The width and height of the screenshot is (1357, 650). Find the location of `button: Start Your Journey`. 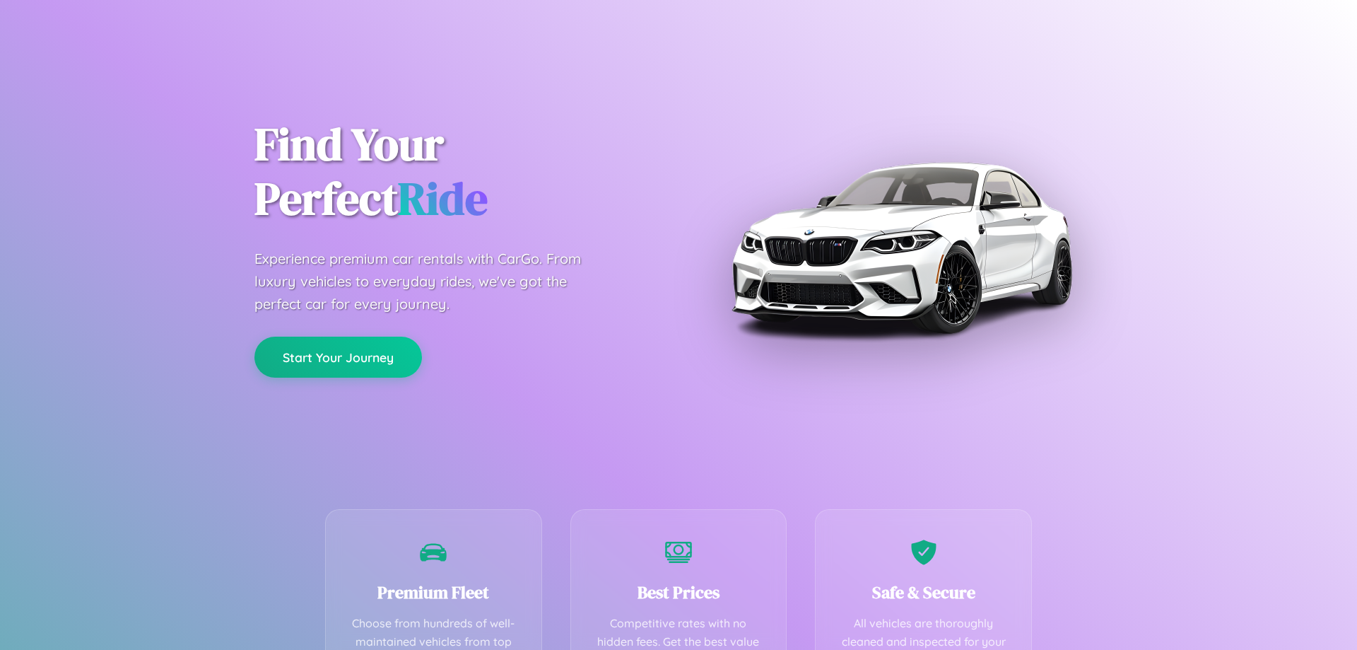

button: Start Your Journey is located at coordinates (338, 357).